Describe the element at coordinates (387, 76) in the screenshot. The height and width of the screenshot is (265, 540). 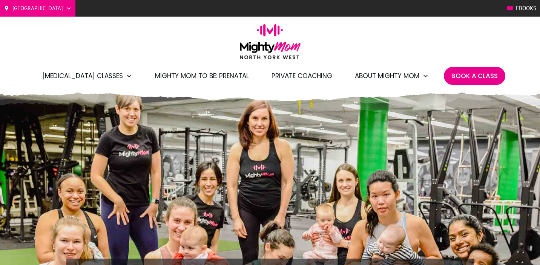
I see `span: About Mighty Mom` at that location.